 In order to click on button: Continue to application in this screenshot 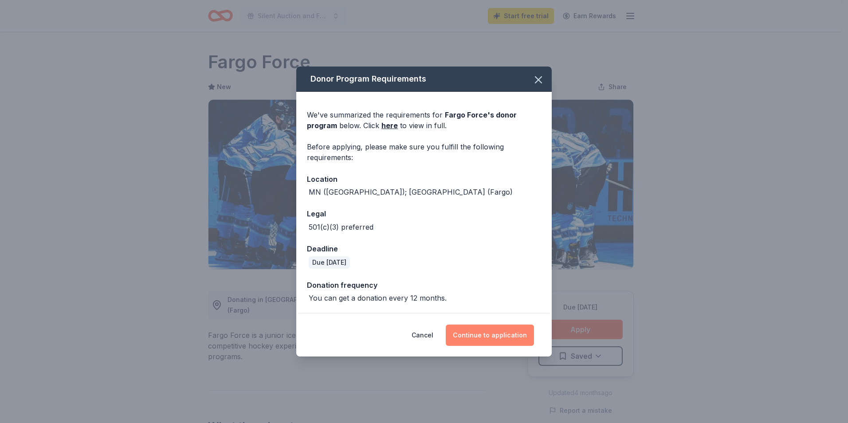, I will do `click(490, 335)`.